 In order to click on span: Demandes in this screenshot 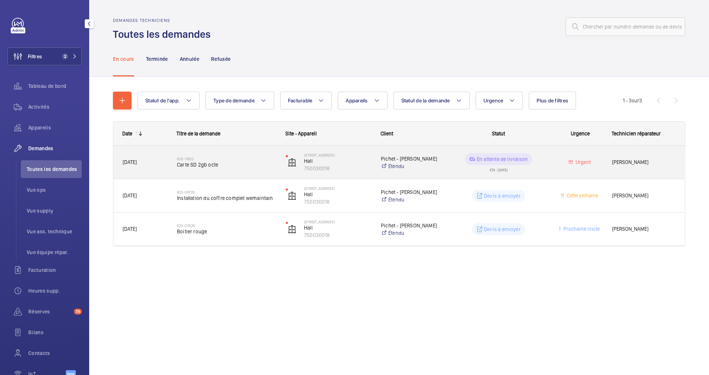, I will do `click(55, 149)`.